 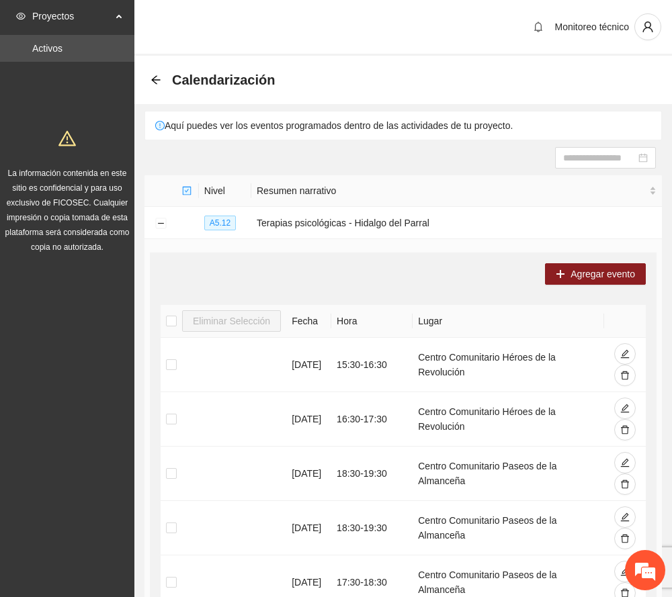 What do you see at coordinates (67, 138) in the screenshot?
I see `span: warning` at bounding box center [67, 138].